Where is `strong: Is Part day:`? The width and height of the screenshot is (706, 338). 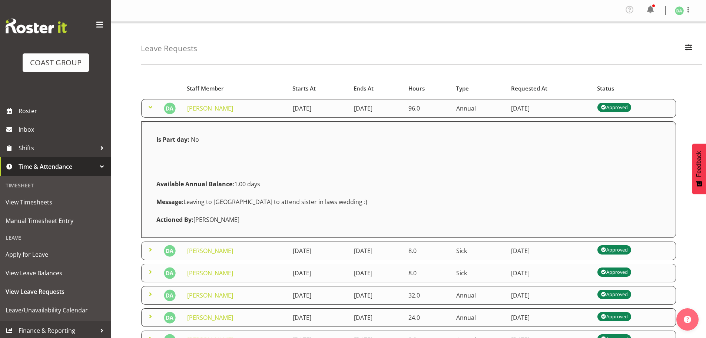 strong: Is Part day: is located at coordinates (173, 139).